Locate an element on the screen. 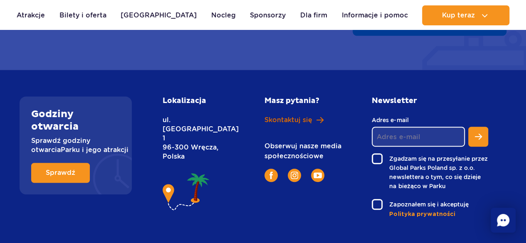 Image resolution: width=526 pixels, height=243 pixels. a: Dla firm is located at coordinates (314, 15).